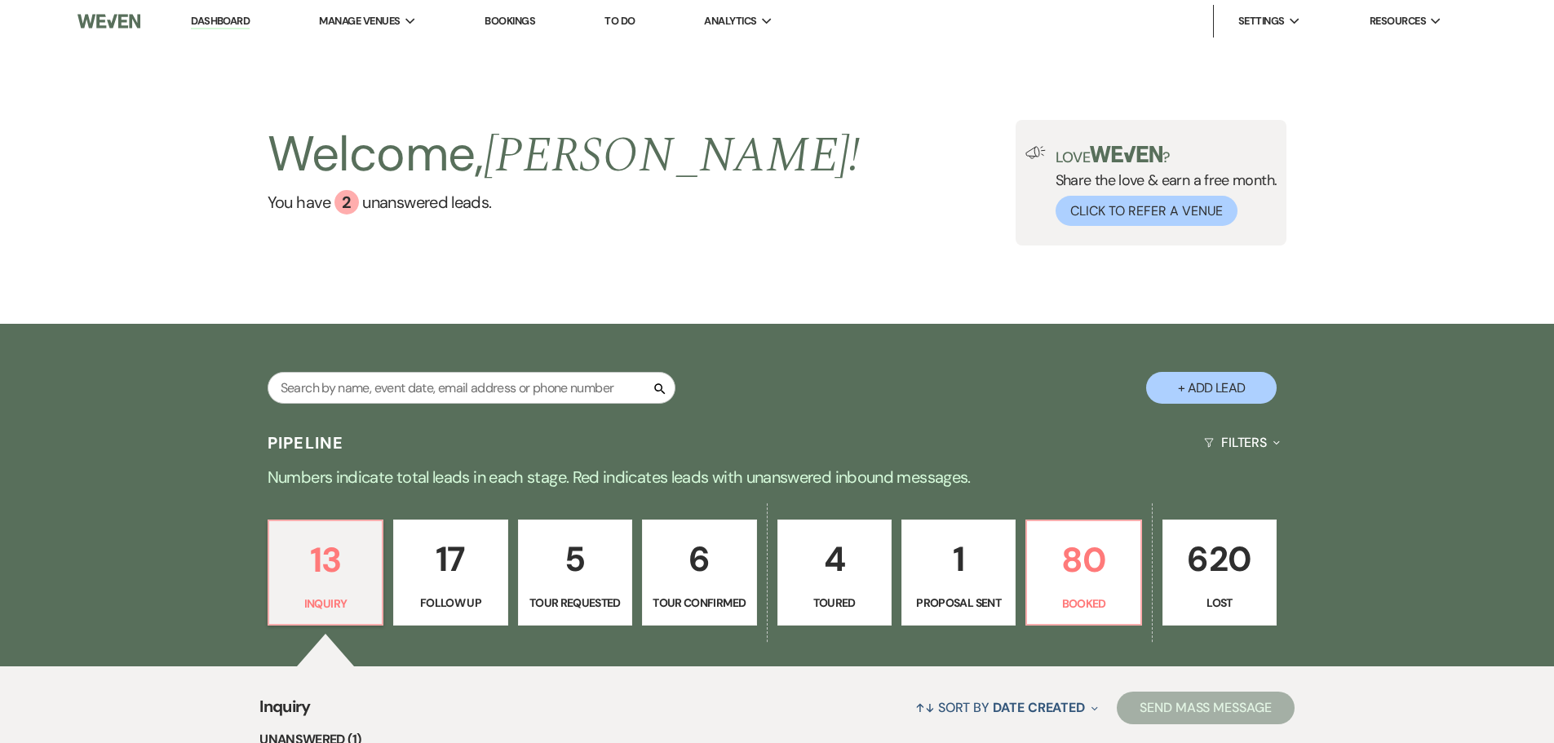  I want to click on p: Numbers indicate total leads in each stage. Red indicates leads with unanswered inbound messages., so click(777, 477).